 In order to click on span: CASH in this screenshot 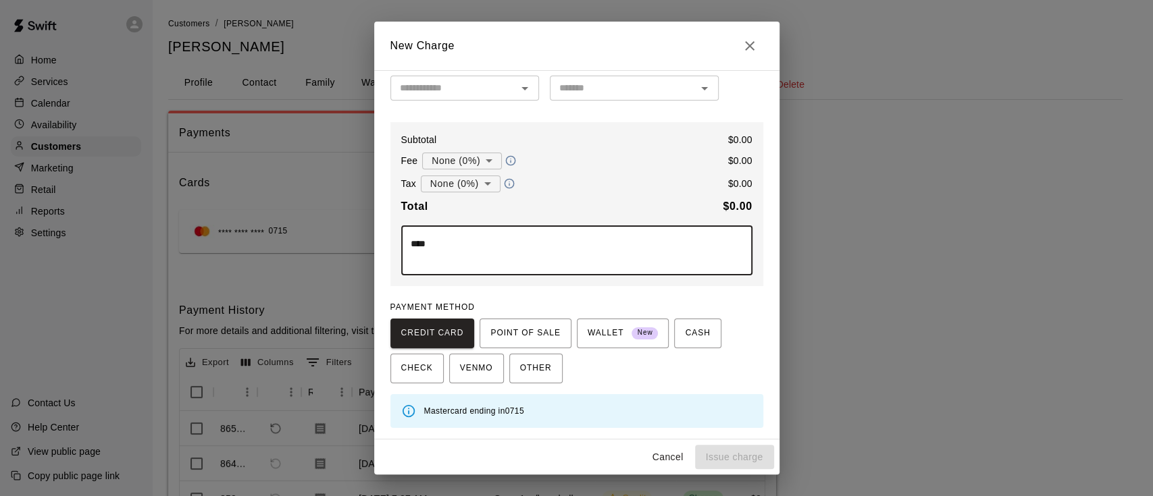, I will do `click(697, 334)`.